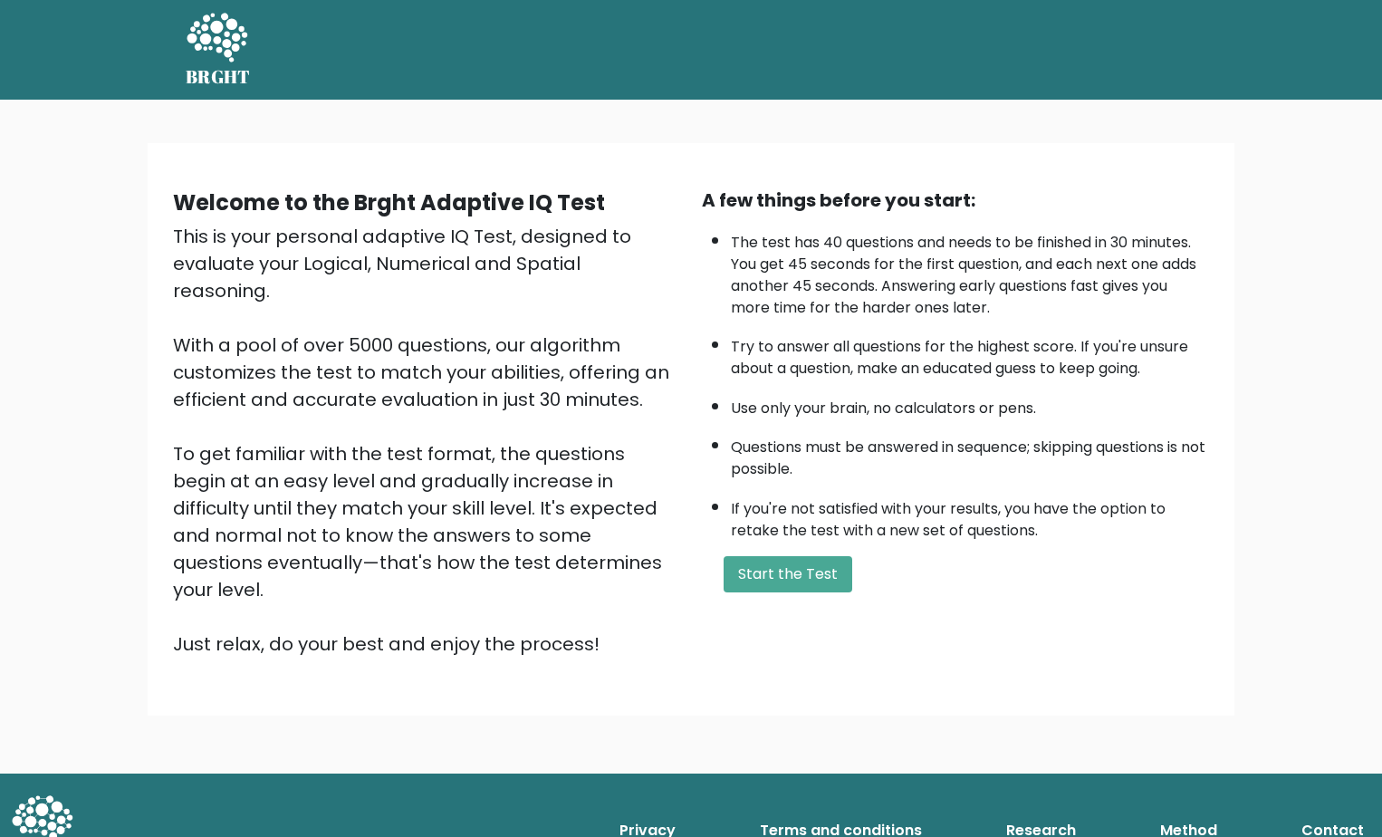  I want to click on b: Welcome to the Brght Adaptive IQ Test, so click(389, 202).